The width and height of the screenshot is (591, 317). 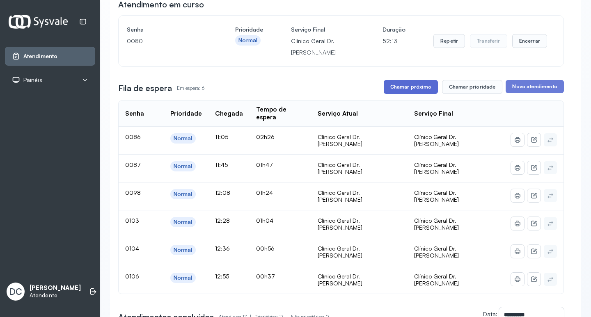 What do you see at coordinates (449, 41) in the screenshot?
I see `button: Repetir` at bounding box center [449, 41].